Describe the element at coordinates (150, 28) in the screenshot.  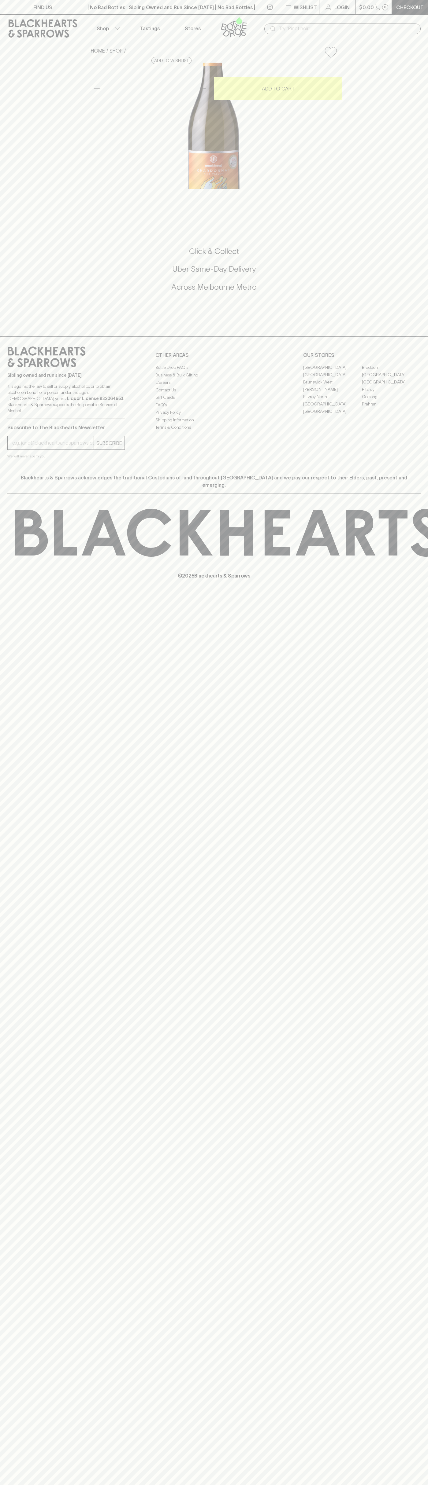
I see `p: Tastings` at that location.